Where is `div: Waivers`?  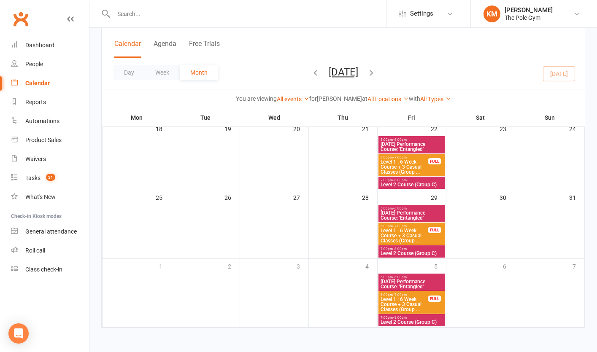 div: Waivers is located at coordinates (35, 159).